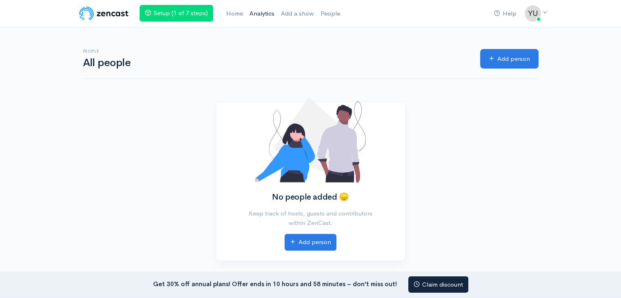  What do you see at coordinates (505, 13) in the screenshot?
I see `a: Help` at bounding box center [505, 13].